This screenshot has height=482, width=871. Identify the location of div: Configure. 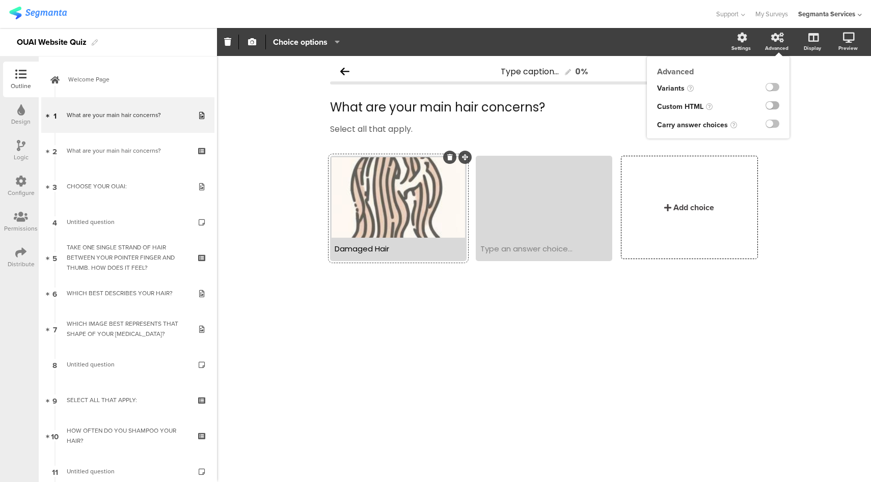
(21, 193).